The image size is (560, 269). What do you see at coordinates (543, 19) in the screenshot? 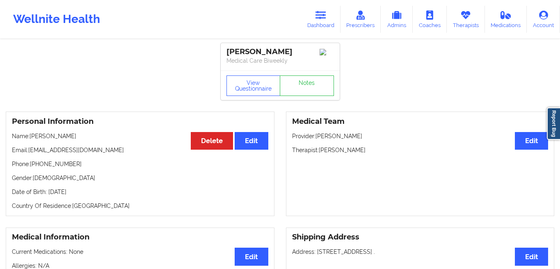
I see `a: Account` at bounding box center [543, 19].